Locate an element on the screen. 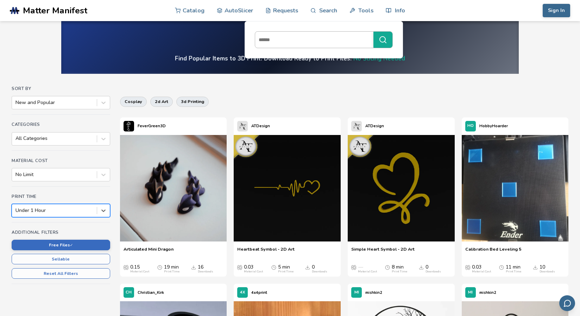 The image size is (580, 316). p: FeverGreen3D is located at coordinates (152, 126).